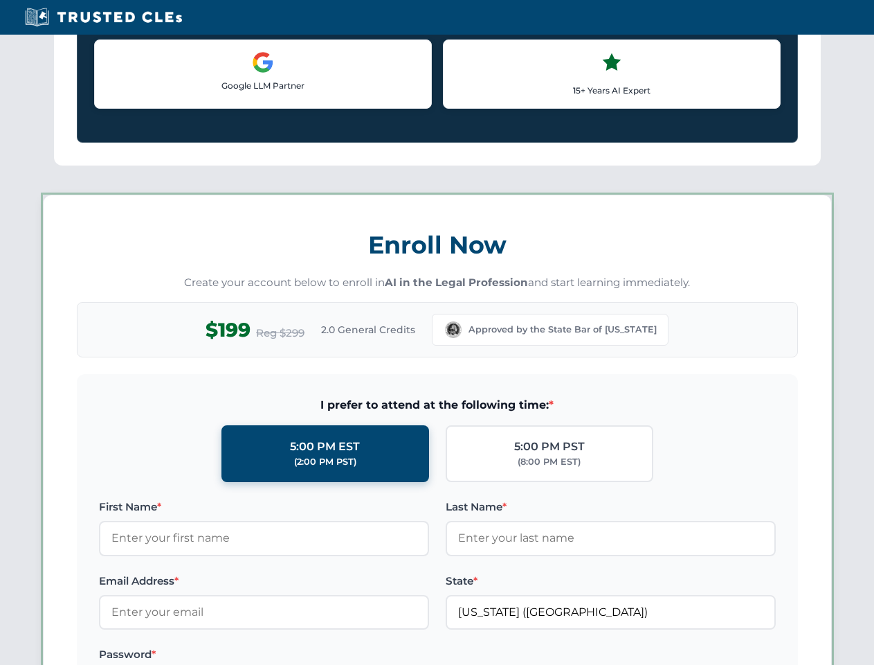 This screenshot has height=665, width=874. I want to click on label: State, so click(611, 581).